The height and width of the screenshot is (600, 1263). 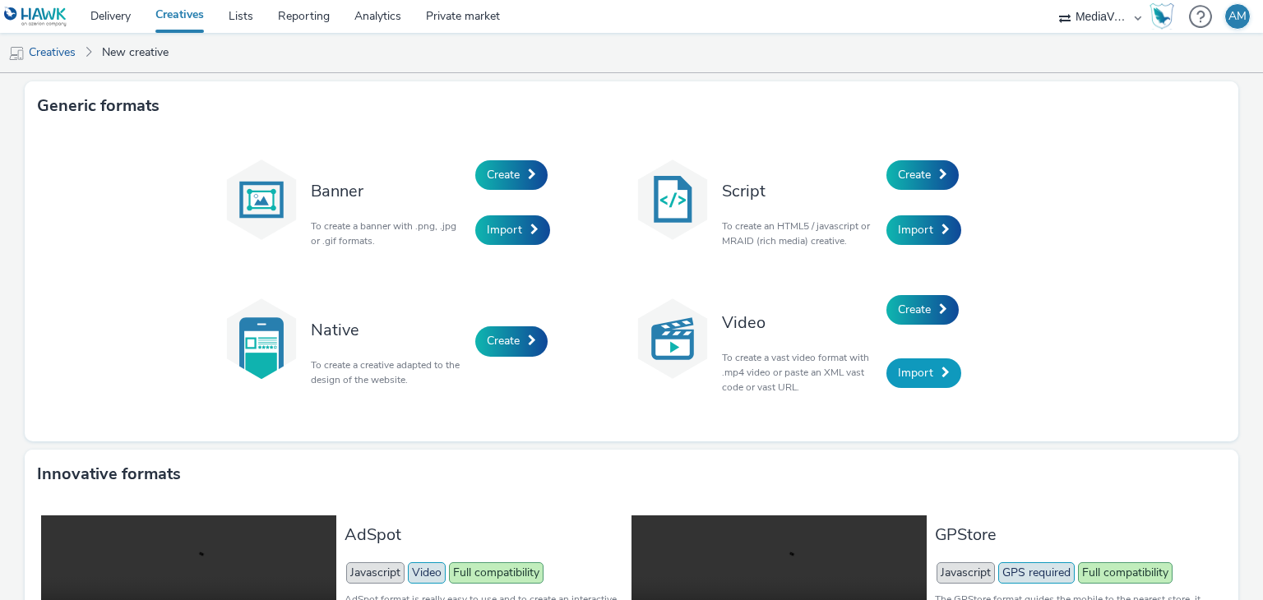 What do you see at coordinates (389, 233) in the screenshot?
I see `p: To create a banner with .png, .jpg or .gif formats.` at bounding box center [389, 233].